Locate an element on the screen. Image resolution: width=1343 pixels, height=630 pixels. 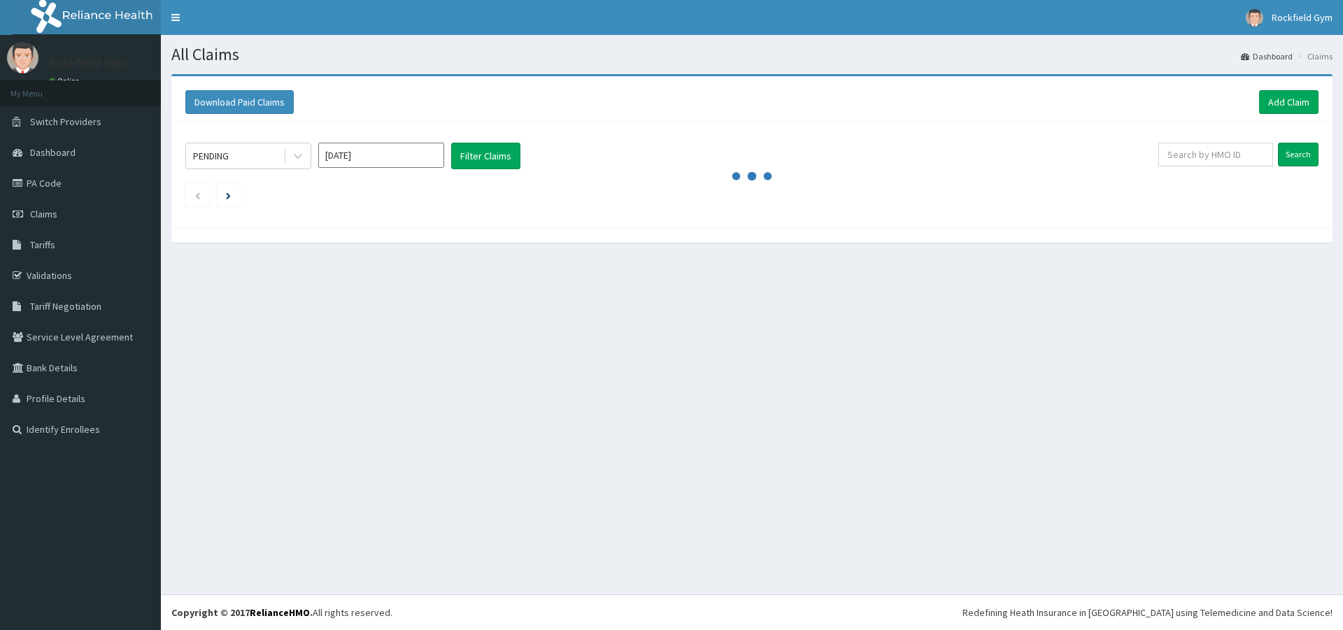
a: Add Claim is located at coordinates (1288, 102).